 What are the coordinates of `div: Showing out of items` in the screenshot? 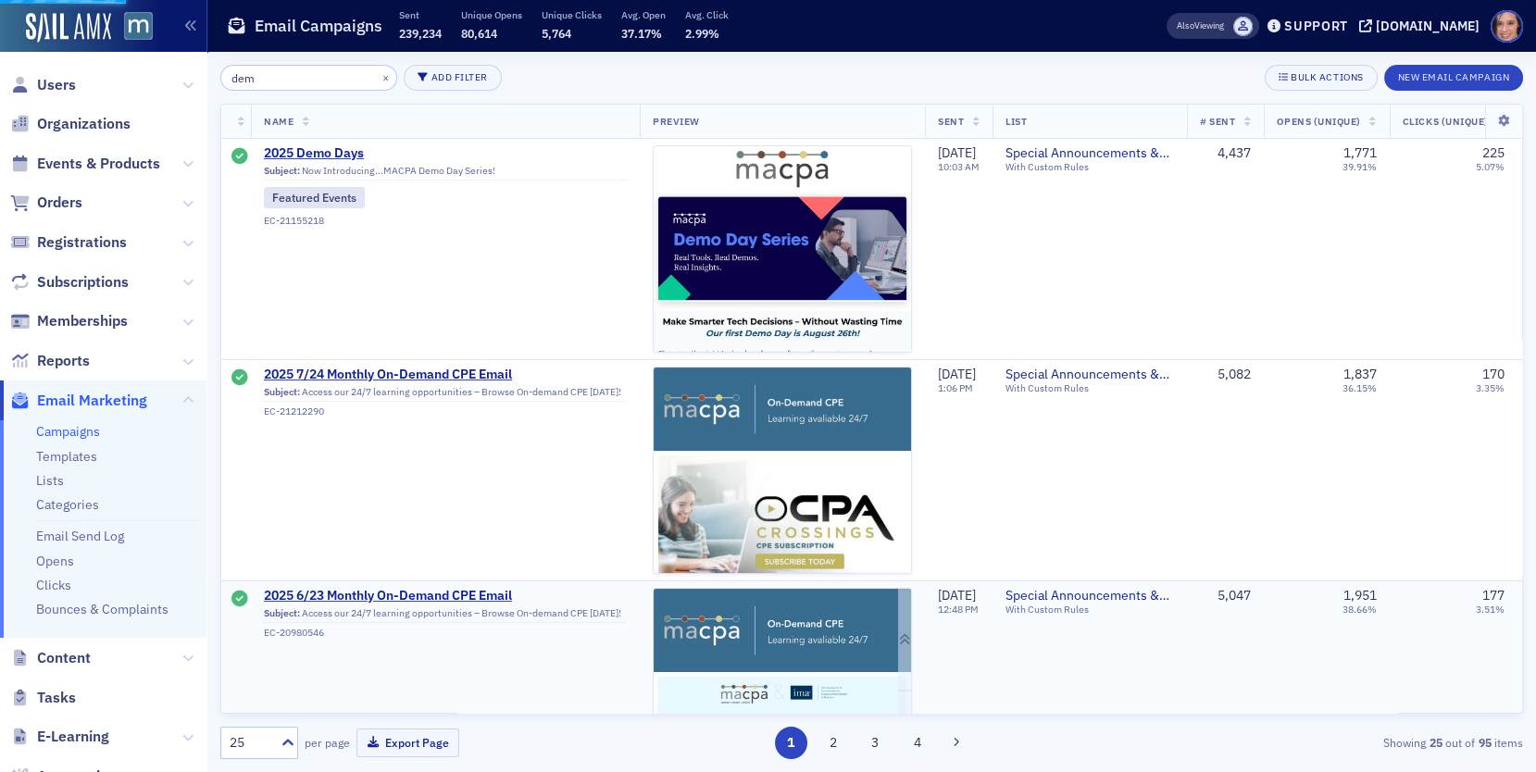 It's located at (1312, 743).